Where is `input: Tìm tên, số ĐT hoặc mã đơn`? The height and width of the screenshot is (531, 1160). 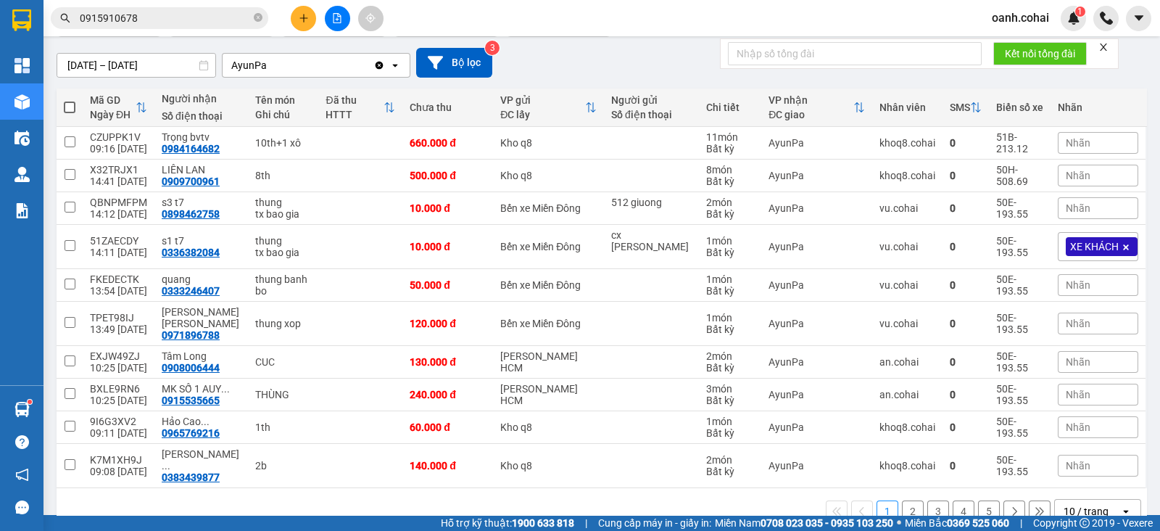 input: Tìm tên, số ĐT hoặc mã đơn is located at coordinates (165, 18).